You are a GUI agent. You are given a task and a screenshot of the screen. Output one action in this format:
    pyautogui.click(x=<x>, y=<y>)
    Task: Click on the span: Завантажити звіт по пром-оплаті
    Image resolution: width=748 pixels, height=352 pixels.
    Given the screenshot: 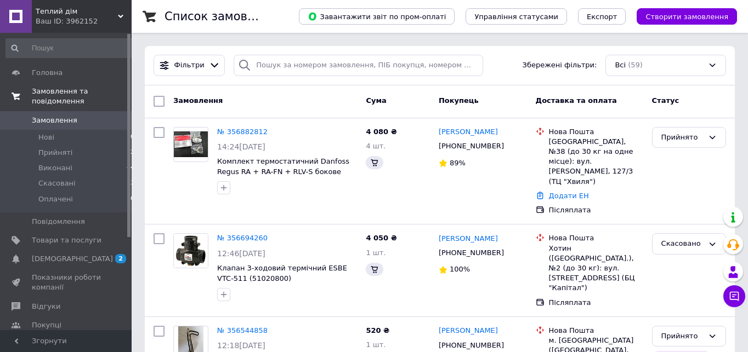 What is the action you would take?
    pyautogui.click(x=377, y=16)
    